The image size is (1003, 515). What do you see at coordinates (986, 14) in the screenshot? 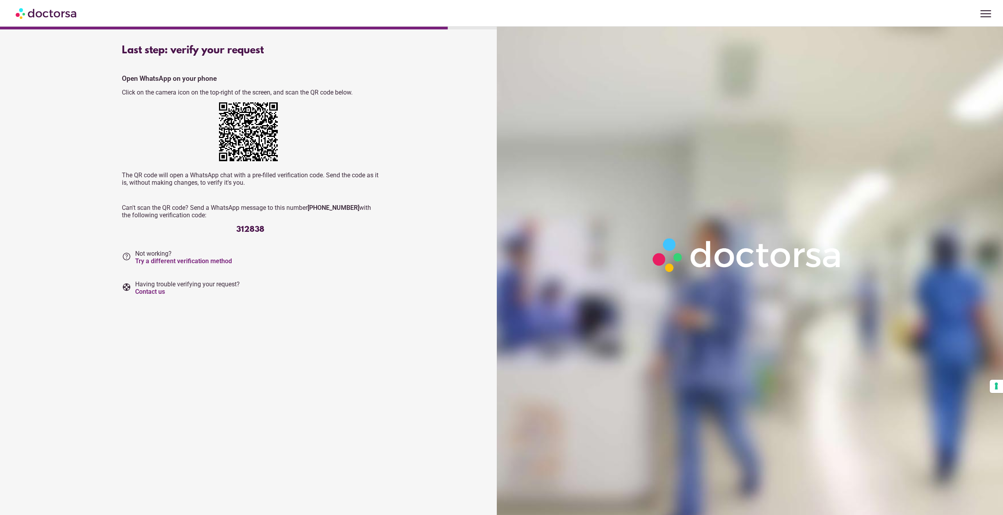
I see `span: menu` at bounding box center [986, 14].